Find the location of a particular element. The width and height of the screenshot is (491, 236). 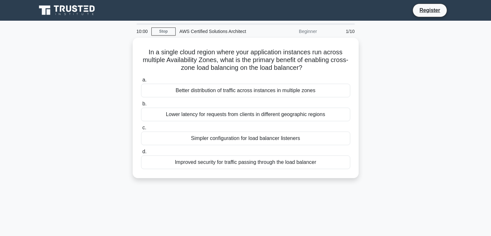

div: 1/10 is located at coordinates (340, 31).